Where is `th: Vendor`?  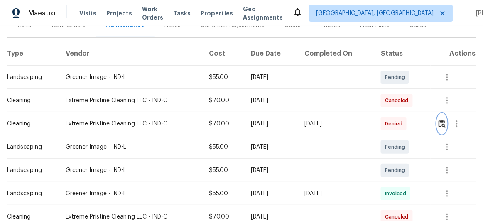 th: Vendor is located at coordinates (130, 54).